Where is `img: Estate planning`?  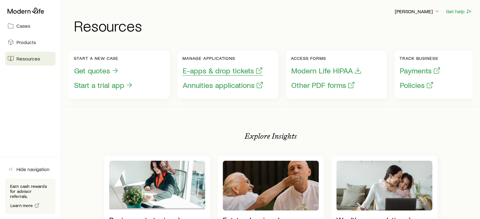 img: Estate planning is located at coordinates (271, 186).